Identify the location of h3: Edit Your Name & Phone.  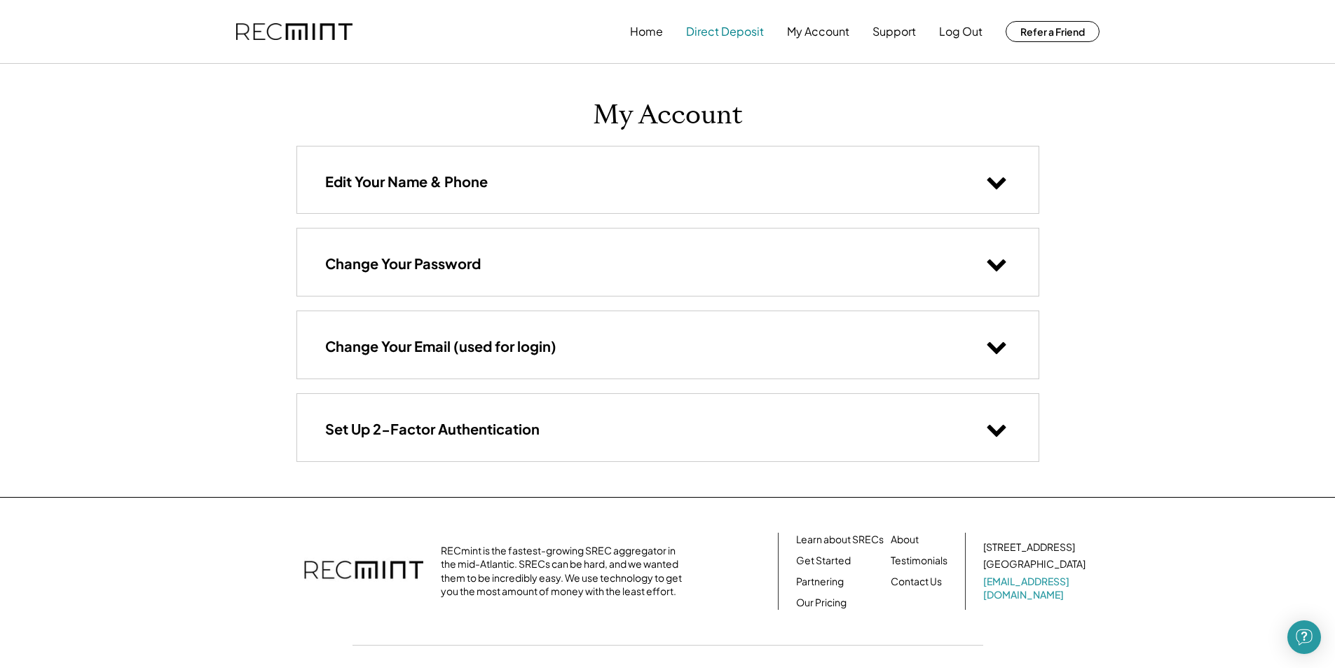
(406, 181).